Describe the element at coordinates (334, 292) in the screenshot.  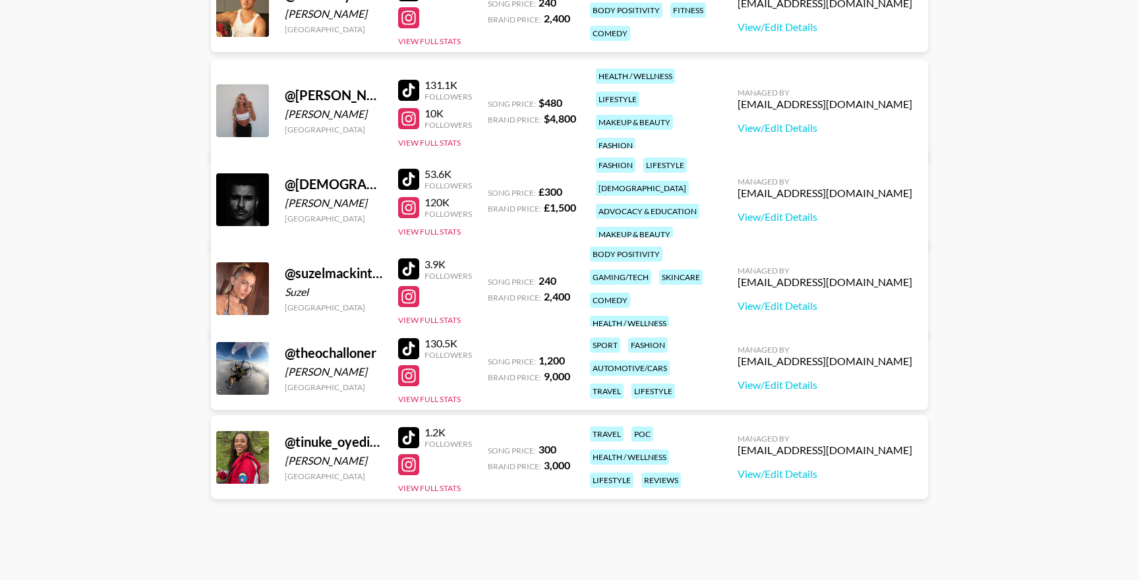
I see `div: Suzel` at that location.